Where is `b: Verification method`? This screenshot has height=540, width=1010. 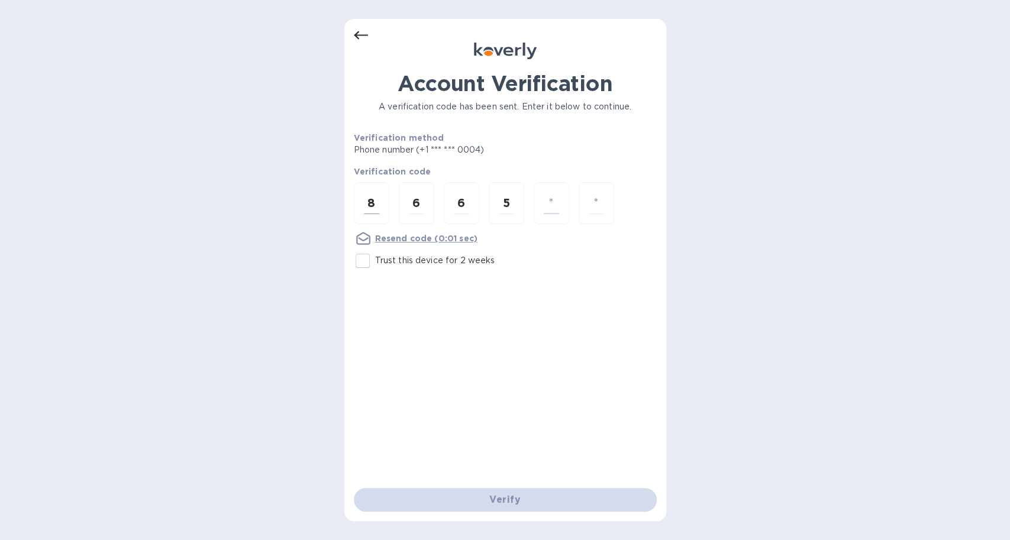
b: Verification method is located at coordinates (399, 138).